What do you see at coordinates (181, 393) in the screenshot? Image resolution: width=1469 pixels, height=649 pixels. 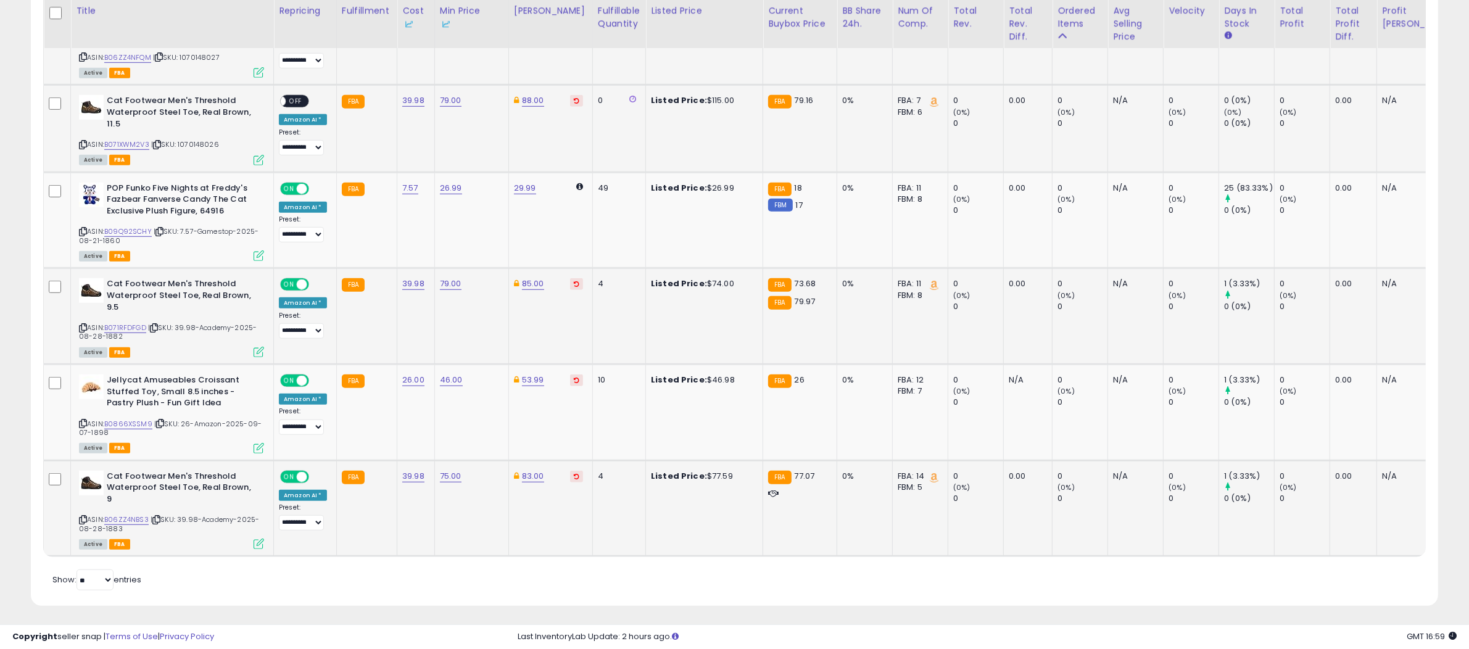 I see `b: Jellycat Amuseables Croissant Stuffed Toy, Small 8.5 inches - Pastry Plush - Fun Gift Idea` at bounding box center [181, 393].